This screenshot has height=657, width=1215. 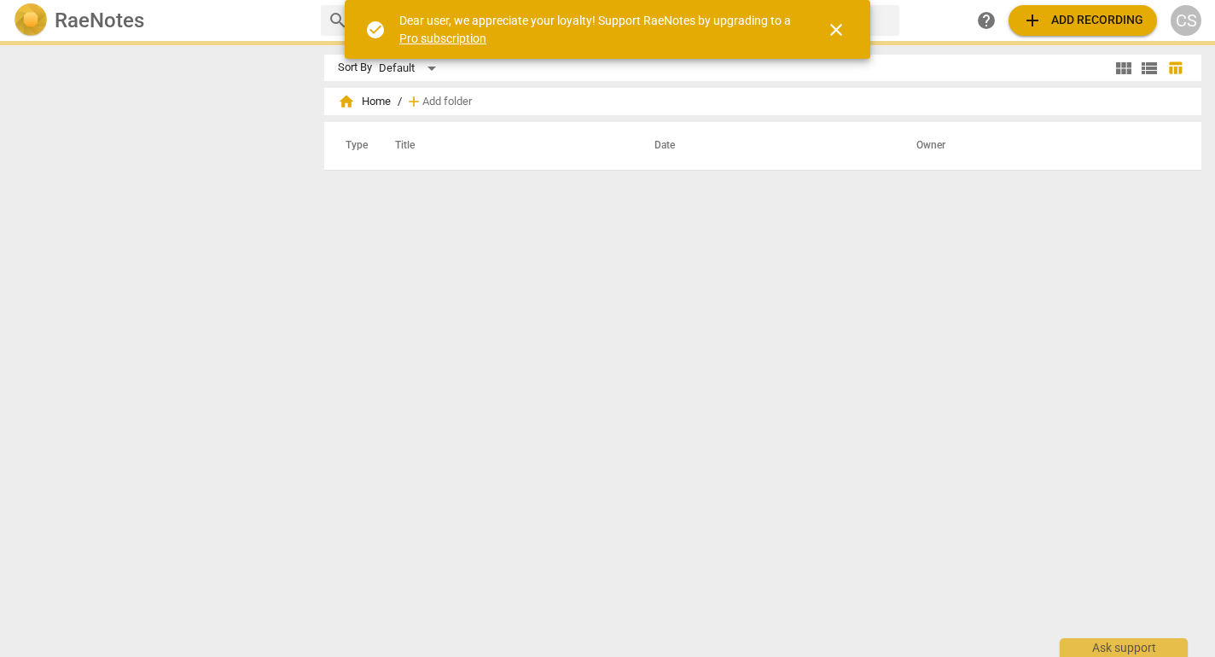 I want to click on span: Add folder, so click(x=447, y=102).